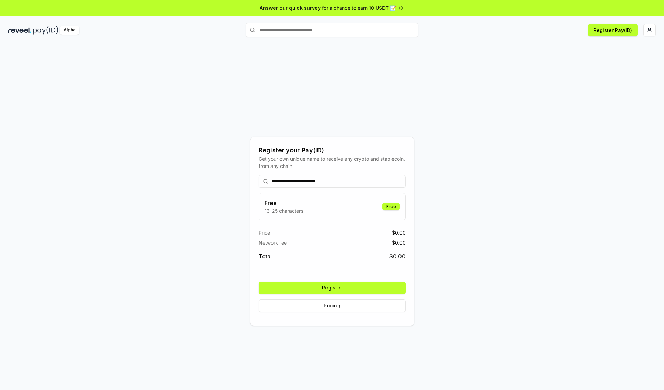 The width and height of the screenshot is (664, 390). Describe the element at coordinates (272, 243) in the screenshot. I see `span: Network fee` at that location.